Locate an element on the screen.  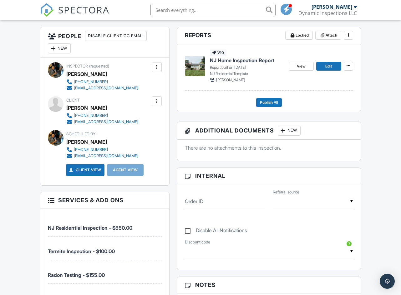
span: Scheduled By is located at coordinates (81, 134).